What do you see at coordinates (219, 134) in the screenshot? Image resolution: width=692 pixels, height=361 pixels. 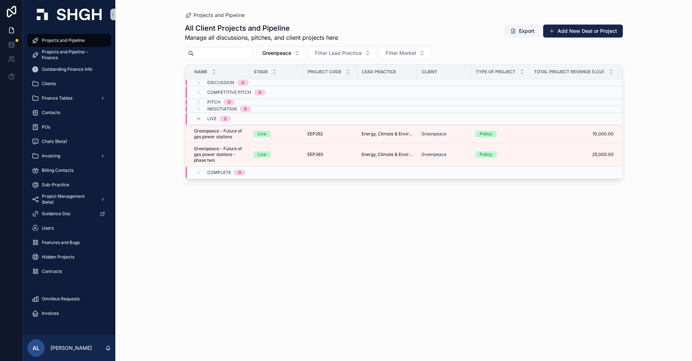 I see `a: Greenpeace - Future of gas power stations` at bounding box center [219, 134].